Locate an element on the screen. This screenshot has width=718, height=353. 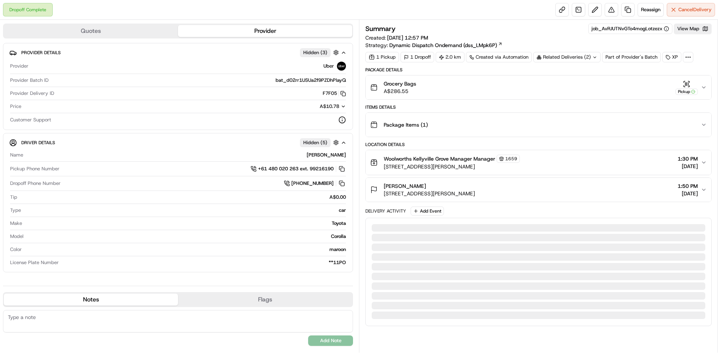
div: 1 Dropoff is located at coordinates (417, 57).